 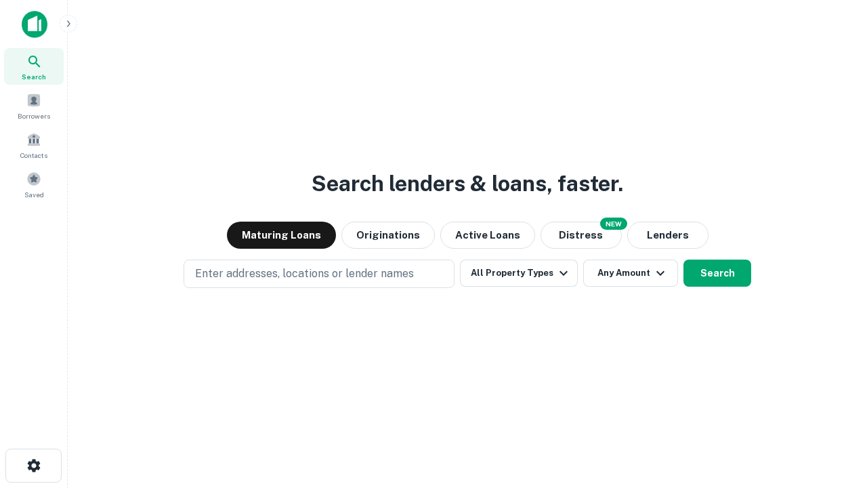 I want to click on div: Search, so click(x=34, y=66).